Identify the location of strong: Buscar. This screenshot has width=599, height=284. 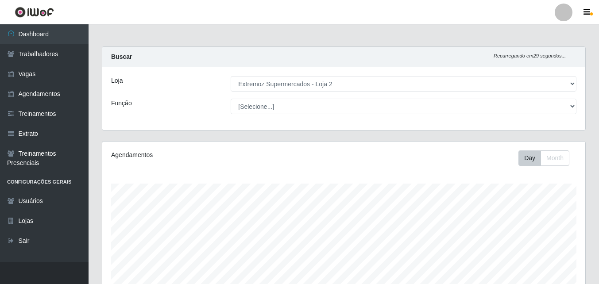
(121, 57).